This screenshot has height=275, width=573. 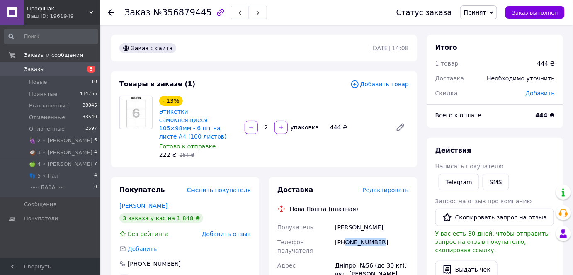 I want to click on div: 3 заказа у вас на 1 848 ₴, so click(x=161, y=218).